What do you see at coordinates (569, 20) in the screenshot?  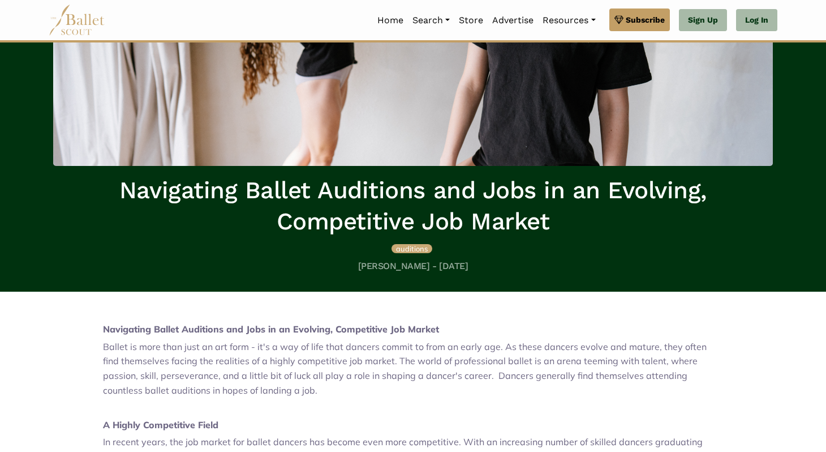 I see `a: Resources` at bounding box center [569, 20].